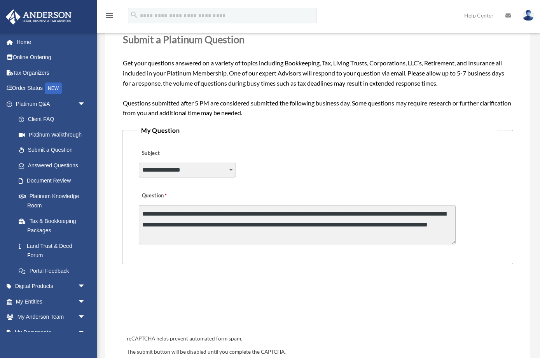  Describe the element at coordinates (54, 134) in the screenshot. I see `a: Platinum Walkthrough` at that location.